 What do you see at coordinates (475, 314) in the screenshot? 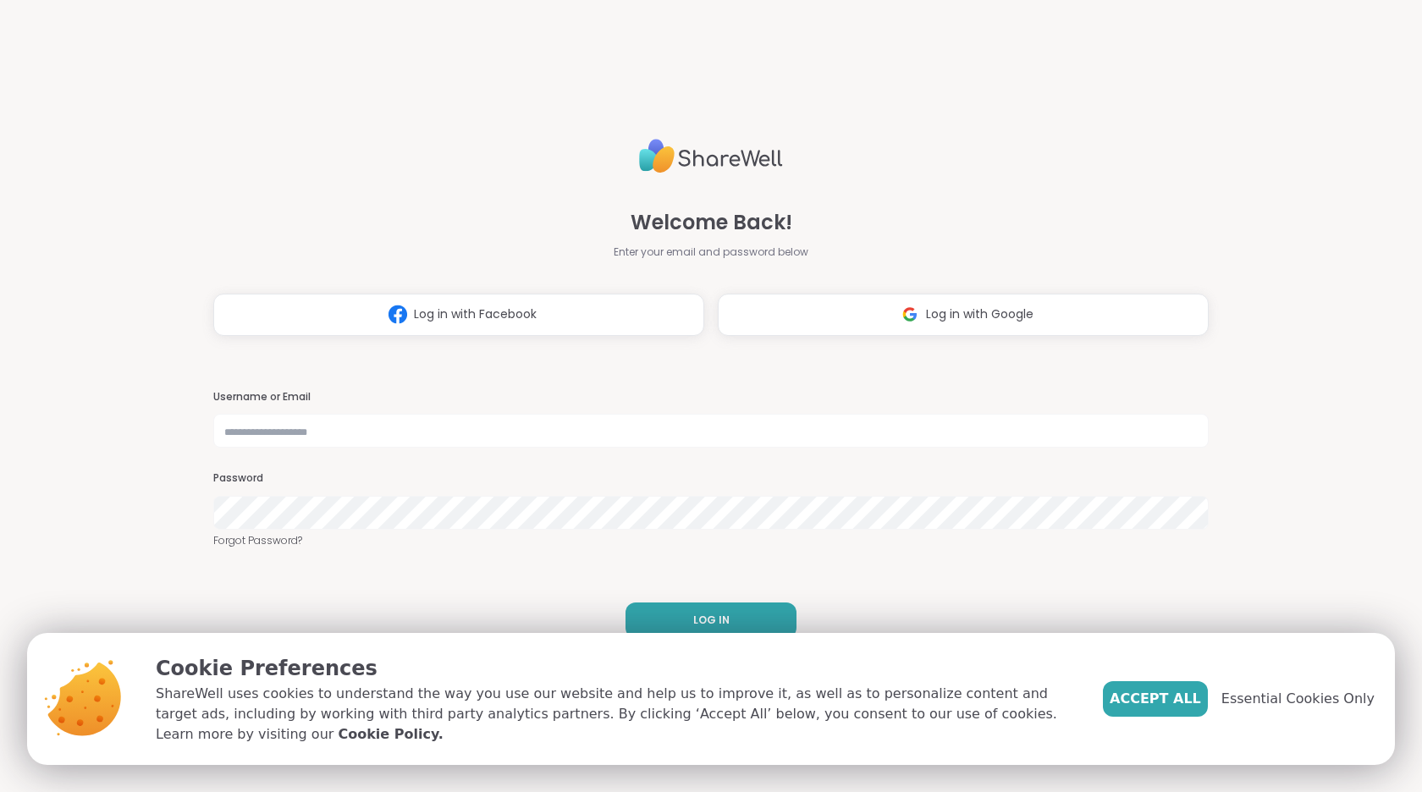
I see `span: Log in with Facebook` at bounding box center [475, 314].